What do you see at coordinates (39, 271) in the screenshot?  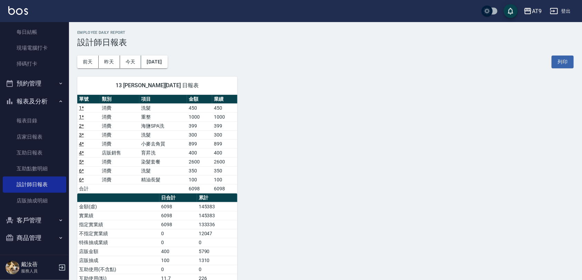 I see `p: 服務人員` at bounding box center [39, 271].